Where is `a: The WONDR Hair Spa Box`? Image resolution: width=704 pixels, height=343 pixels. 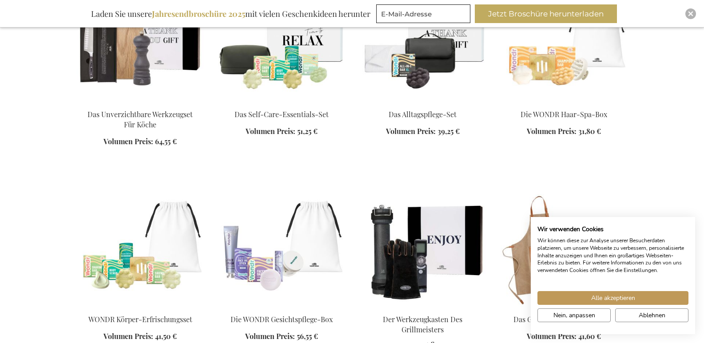 a: The WONDR Hair Spa Box is located at coordinates (564, 103).